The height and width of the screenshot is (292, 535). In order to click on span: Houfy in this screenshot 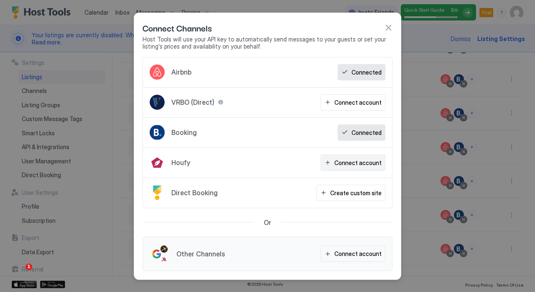, I will do `click(181, 162)`.